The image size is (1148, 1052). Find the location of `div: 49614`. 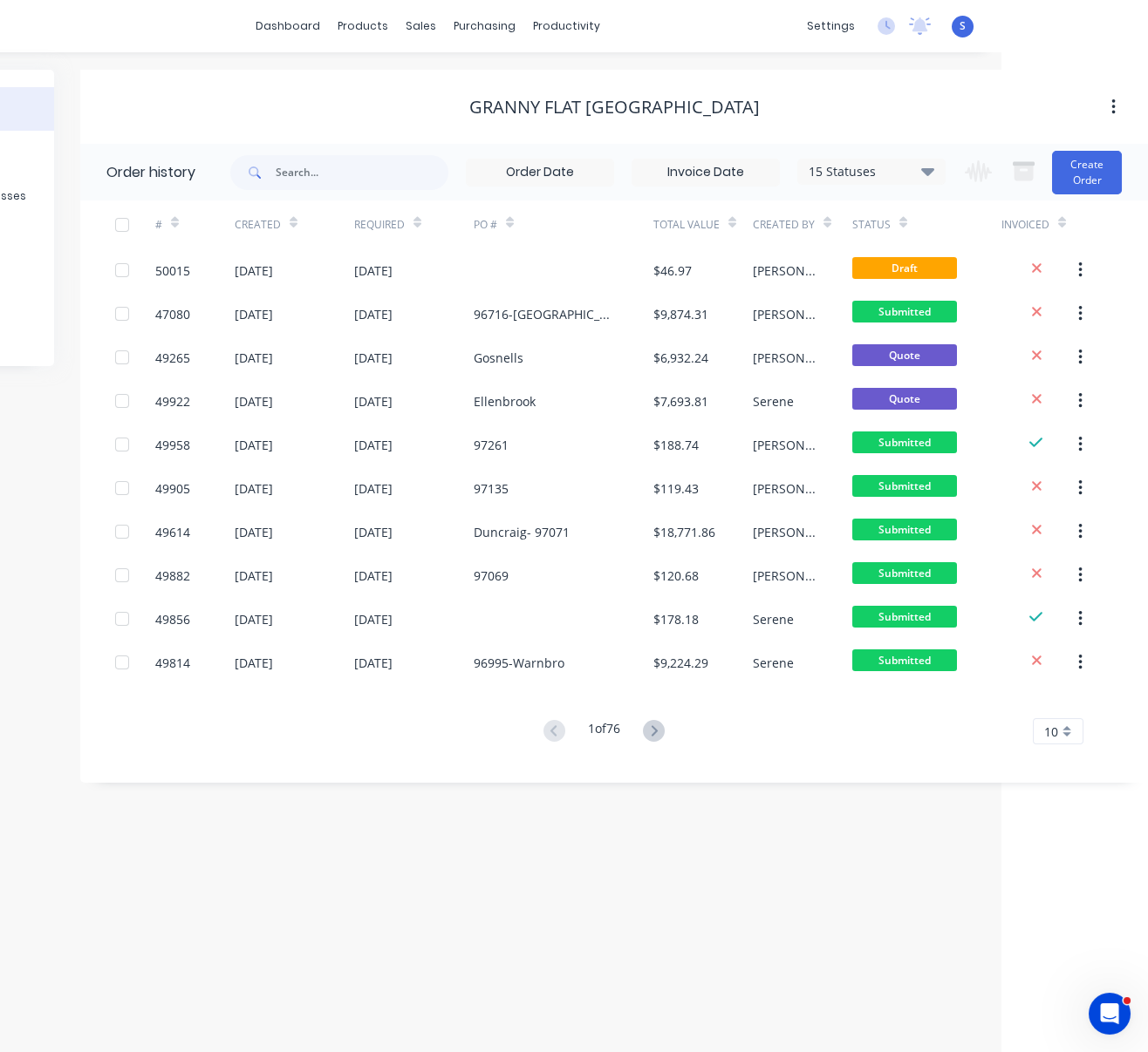

div: 49614 is located at coordinates (173, 532).